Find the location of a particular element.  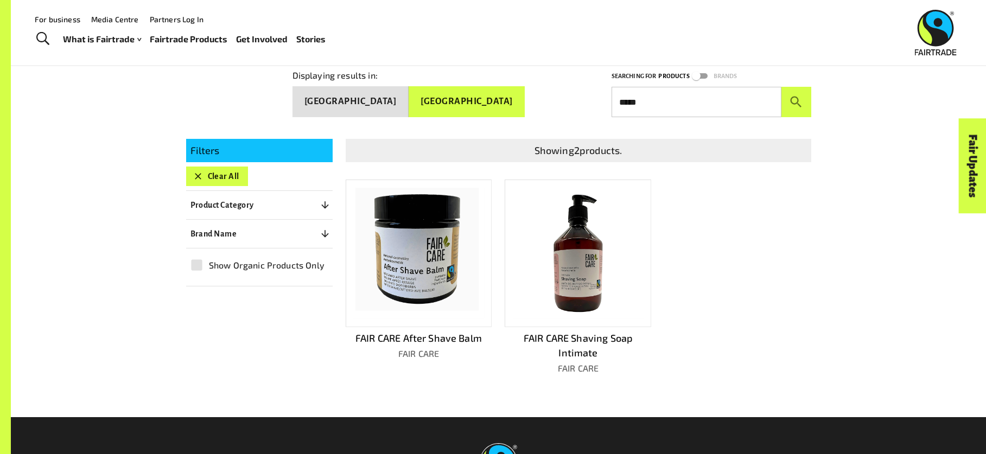

p: FAIR CARE After Shave Balm is located at coordinates (419, 338).